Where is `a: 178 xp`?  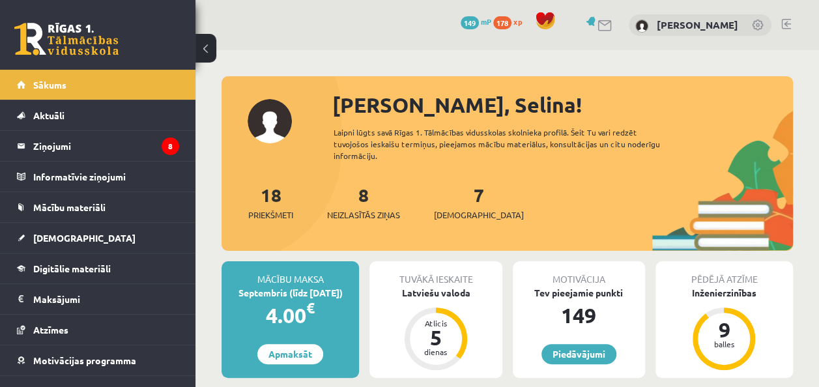
a: 178 xp is located at coordinates (511, 22).